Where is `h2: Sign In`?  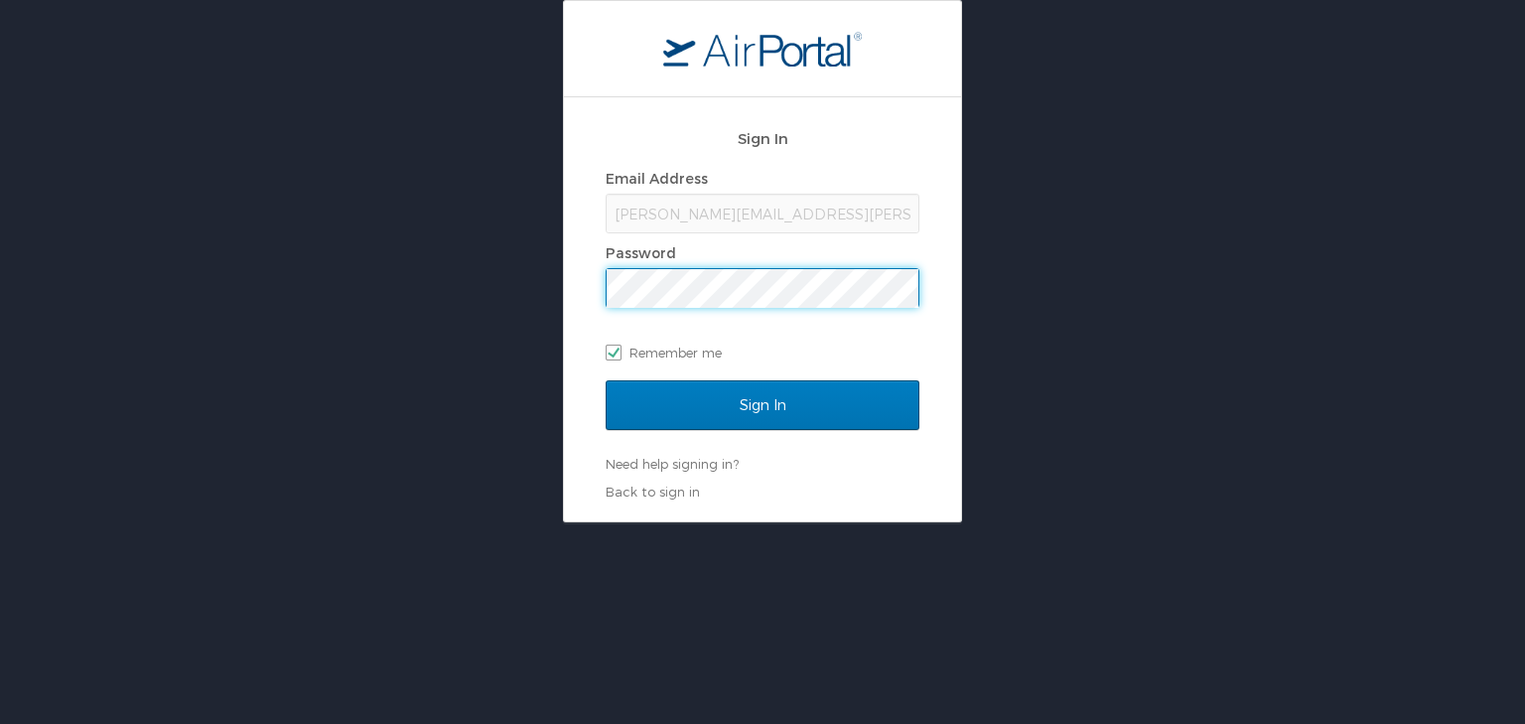
h2: Sign In is located at coordinates (762, 138).